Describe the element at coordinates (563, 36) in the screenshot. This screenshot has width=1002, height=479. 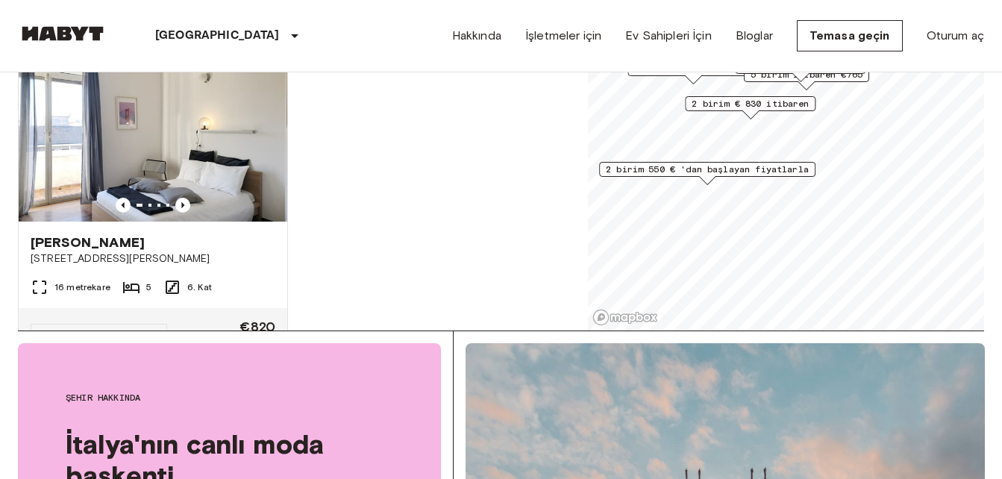
I see `a: İşletmeler için` at that location.